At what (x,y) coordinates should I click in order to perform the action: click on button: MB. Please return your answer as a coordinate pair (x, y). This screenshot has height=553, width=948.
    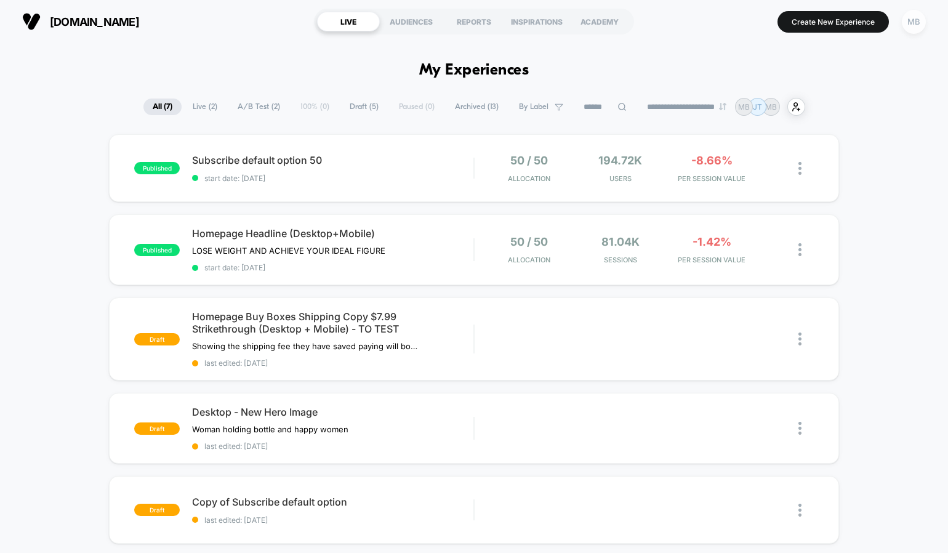
    Looking at the image, I should click on (914, 22).